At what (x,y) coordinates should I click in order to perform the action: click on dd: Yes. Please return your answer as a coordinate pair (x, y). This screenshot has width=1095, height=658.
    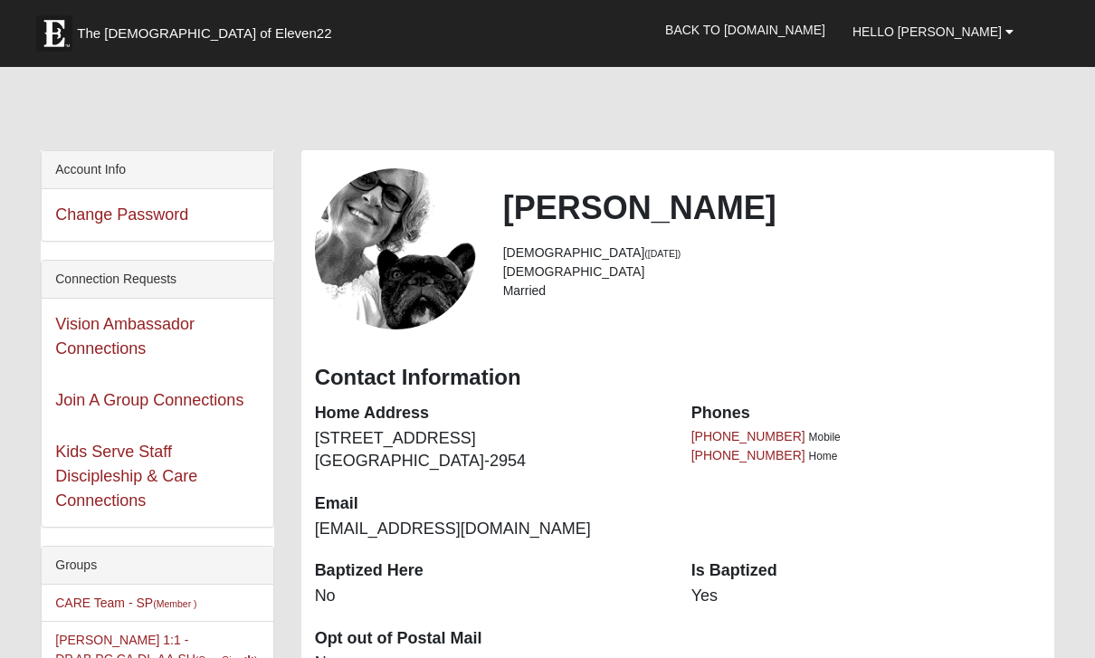
    Looking at the image, I should click on (866, 597).